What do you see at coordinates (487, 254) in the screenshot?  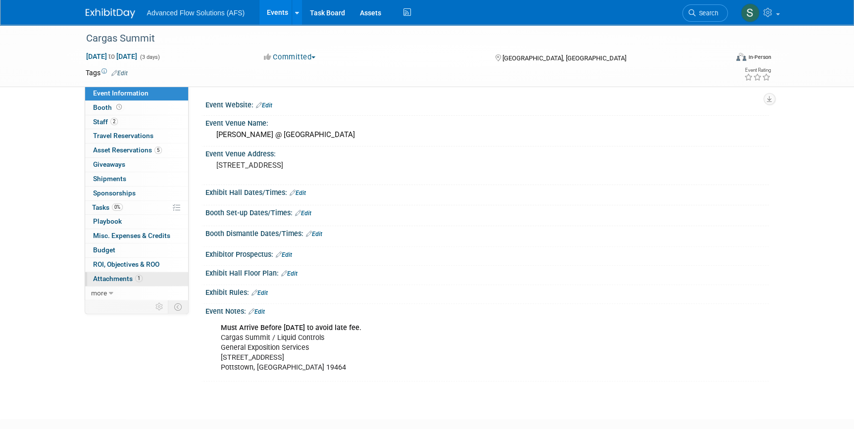 I see `div: Exhibitor Prospectus:` at bounding box center [487, 254].